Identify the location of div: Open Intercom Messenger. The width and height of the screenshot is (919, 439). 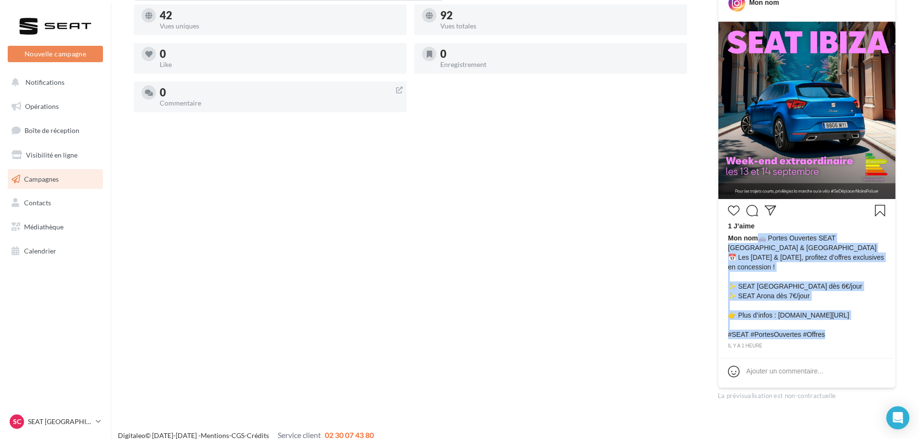
(898, 417).